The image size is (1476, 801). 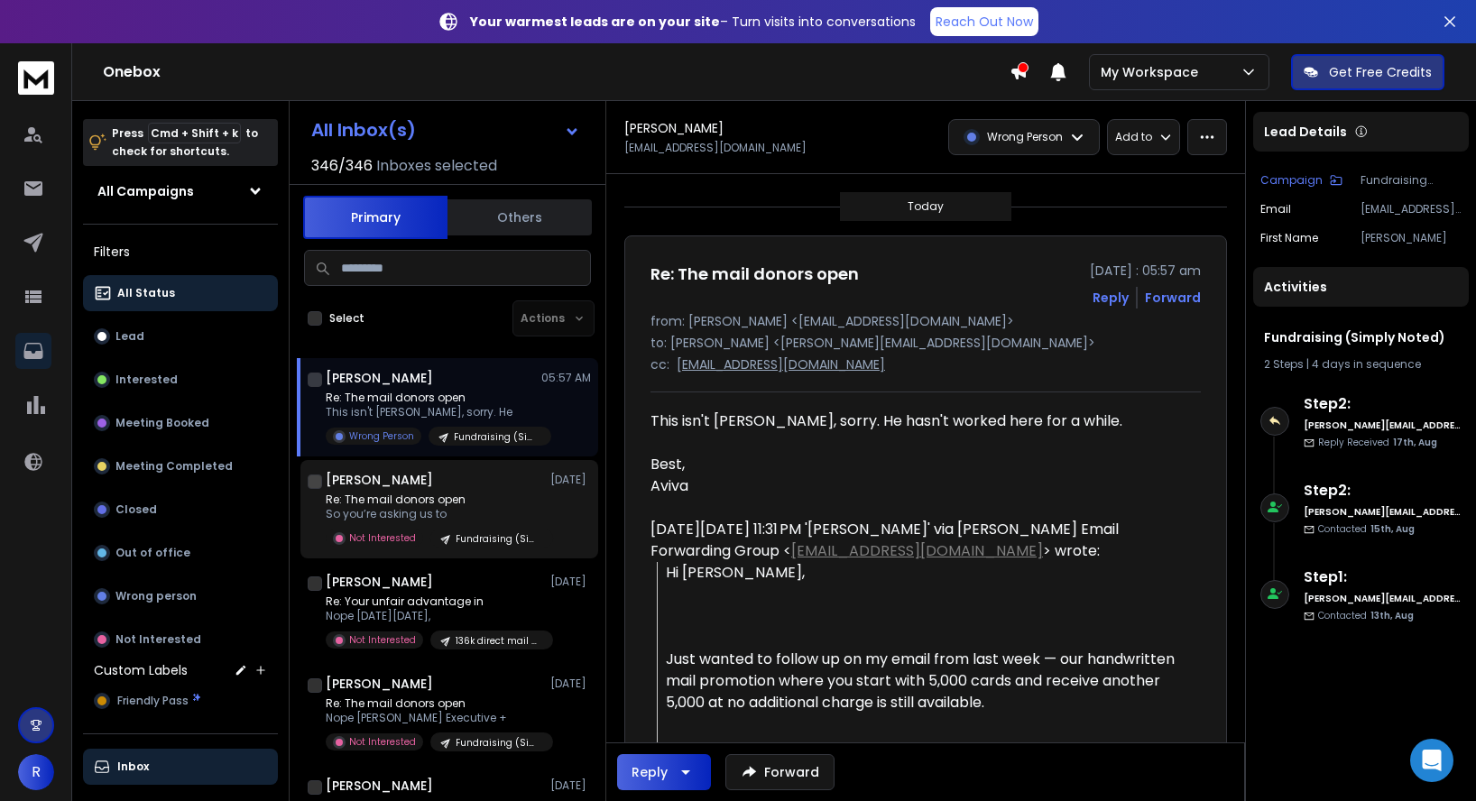 What do you see at coordinates (146, 293) in the screenshot?
I see `p: All Status` at bounding box center [146, 293].